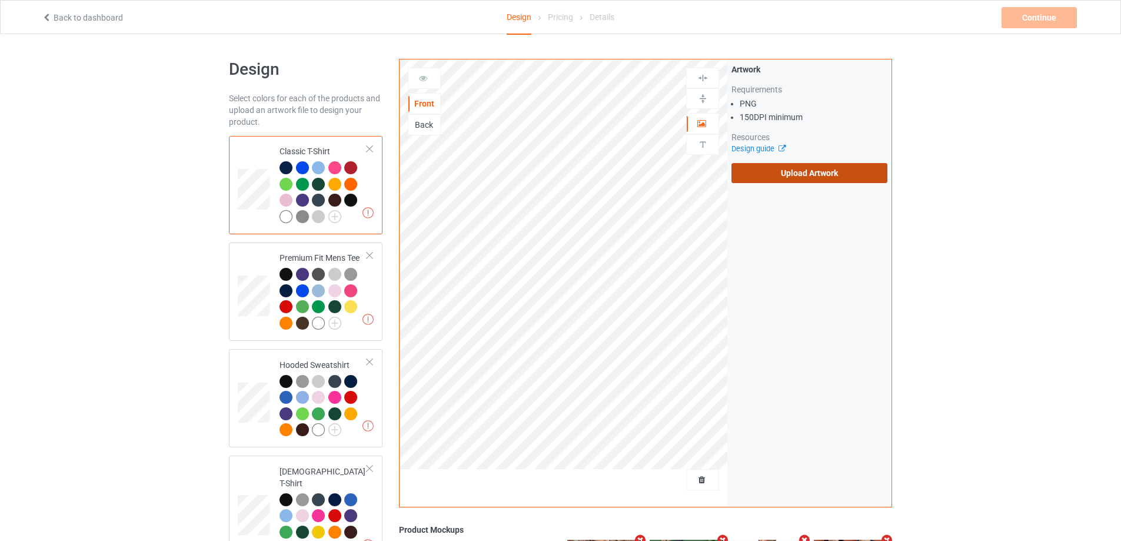 The height and width of the screenshot is (541, 1121). I want to click on li: 150 DPI minimum, so click(813, 117).